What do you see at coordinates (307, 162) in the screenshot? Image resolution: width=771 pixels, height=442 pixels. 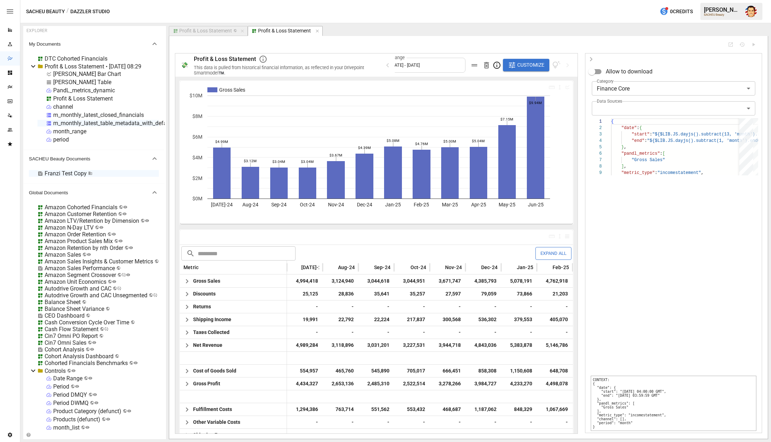 I see `text: $3.04M` at bounding box center [307, 162].